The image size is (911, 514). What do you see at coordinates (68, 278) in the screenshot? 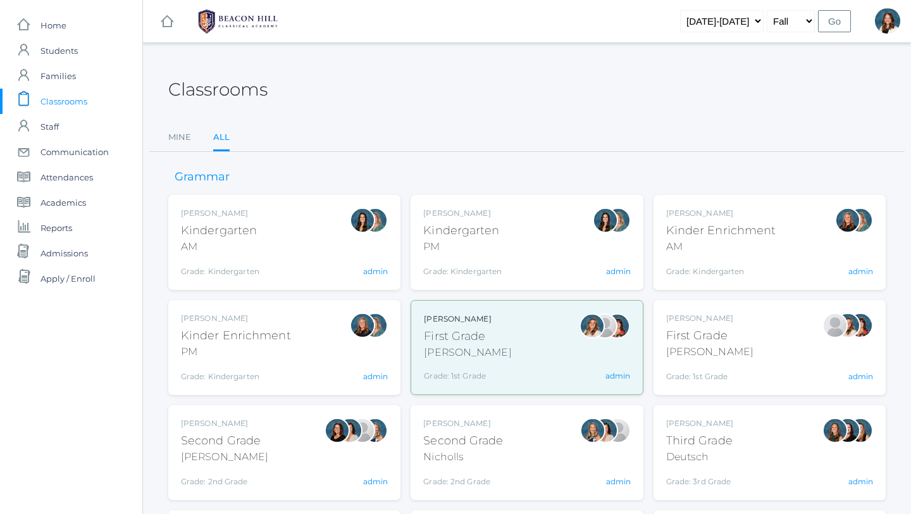
I see `span: Apply / Enroll` at bounding box center [68, 278].